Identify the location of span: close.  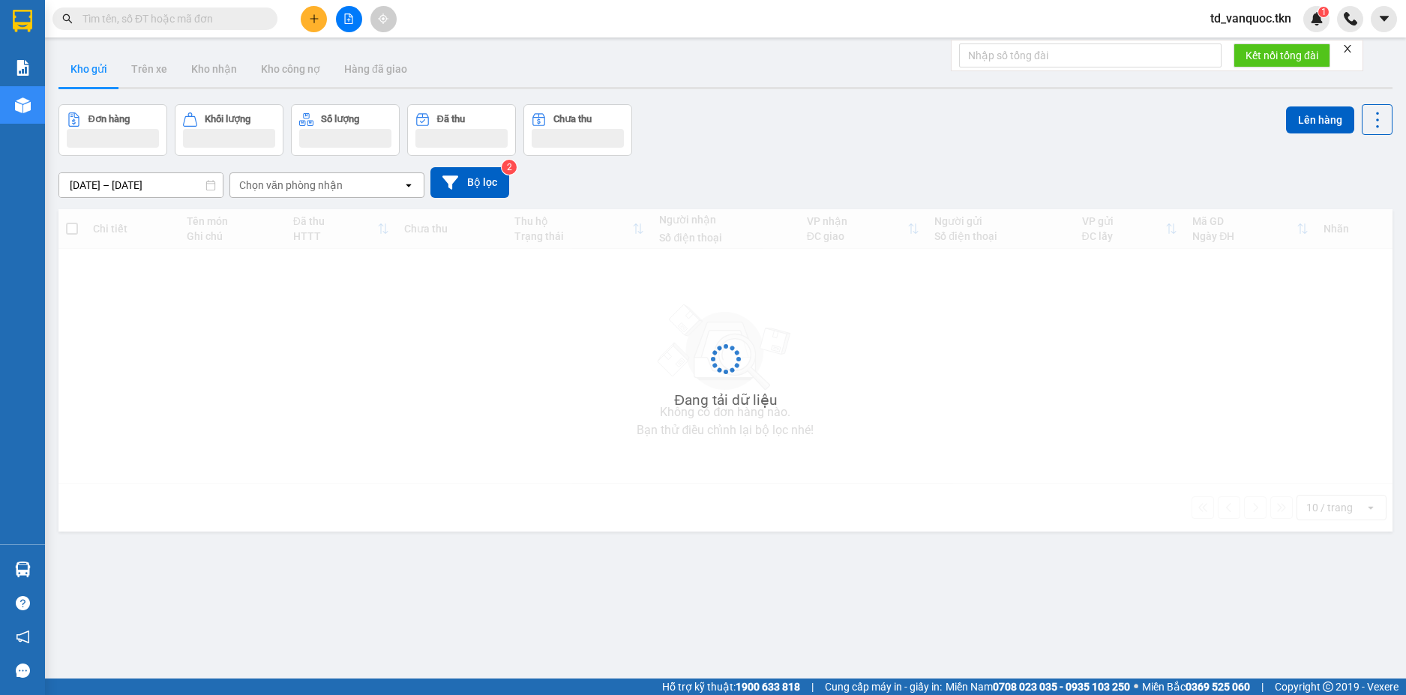
(1347, 49).